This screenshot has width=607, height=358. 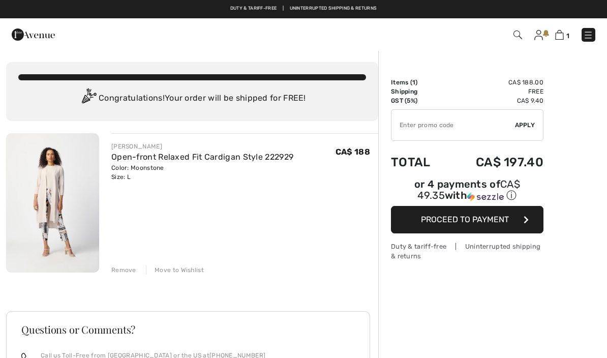 What do you see at coordinates (485, 197) in the screenshot?
I see `img: Sezzle` at bounding box center [485, 197].